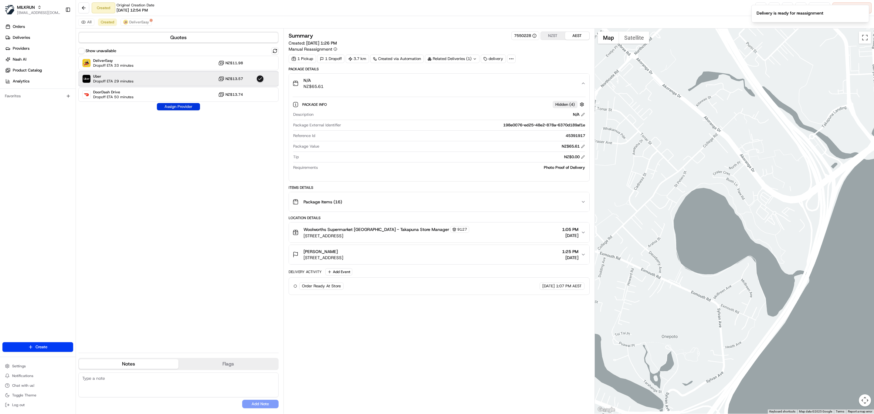 Image resolution: width=874 pixels, height=414 pixels. What do you see at coordinates (113, 81) in the screenshot?
I see `span: Dropoff ETA 29 minutes` at bounding box center [113, 81].